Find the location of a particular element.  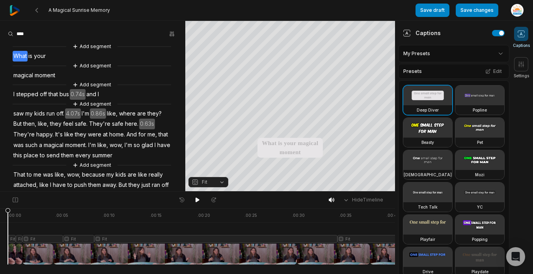

span: then, is located at coordinates (30, 124).